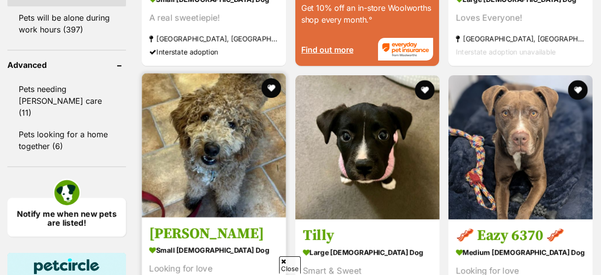  I want to click on a: Notify me when new pets are listed!, so click(66, 217).